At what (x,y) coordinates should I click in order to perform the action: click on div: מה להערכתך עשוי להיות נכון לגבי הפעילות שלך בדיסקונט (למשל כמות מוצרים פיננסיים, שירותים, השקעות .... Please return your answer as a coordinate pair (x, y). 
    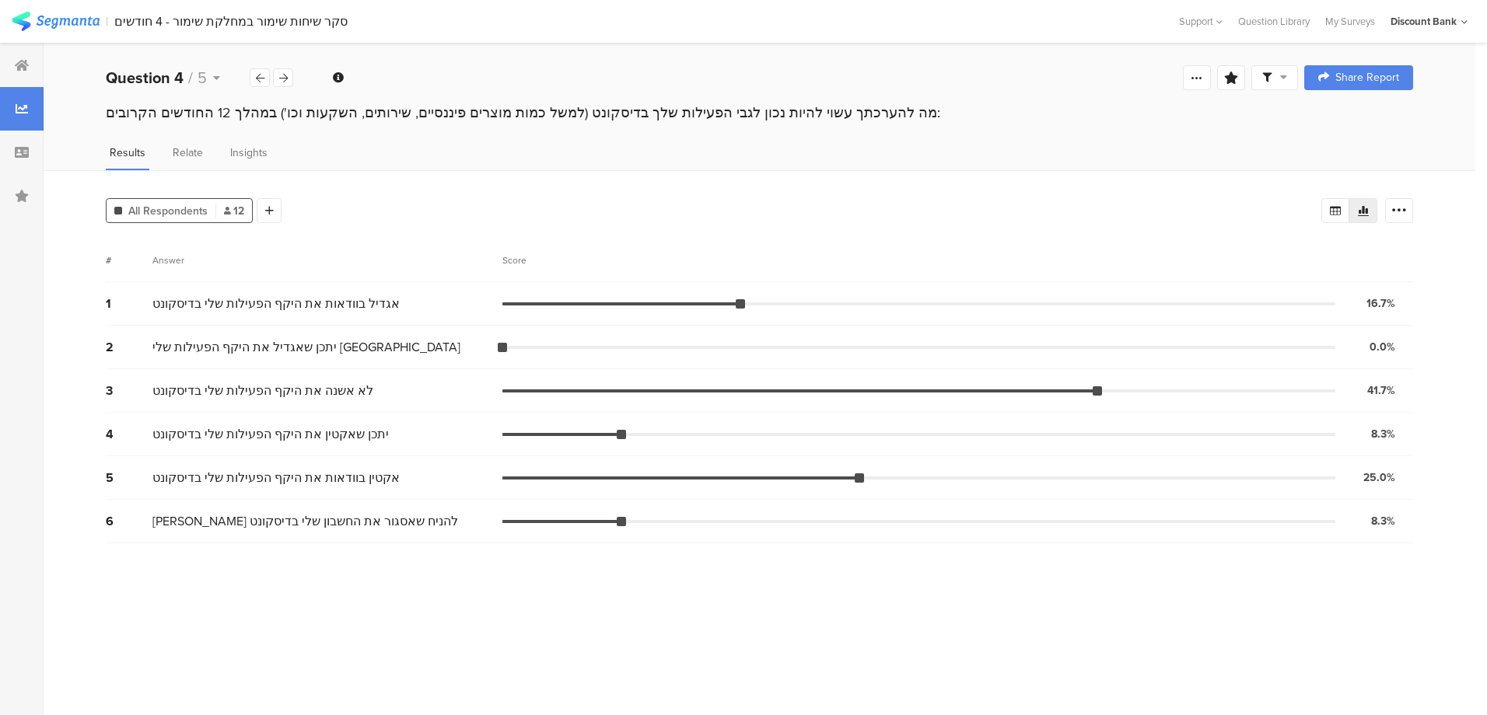
    Looking at the image, I should click on (759, 113).